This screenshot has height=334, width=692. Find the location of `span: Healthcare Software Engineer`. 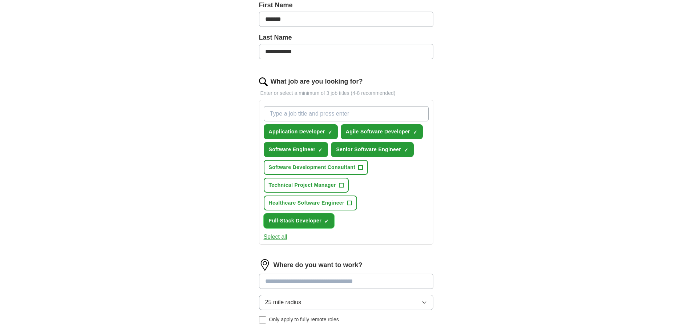

span: Healthcare Software Engineer is located at coordinates (307, 203).